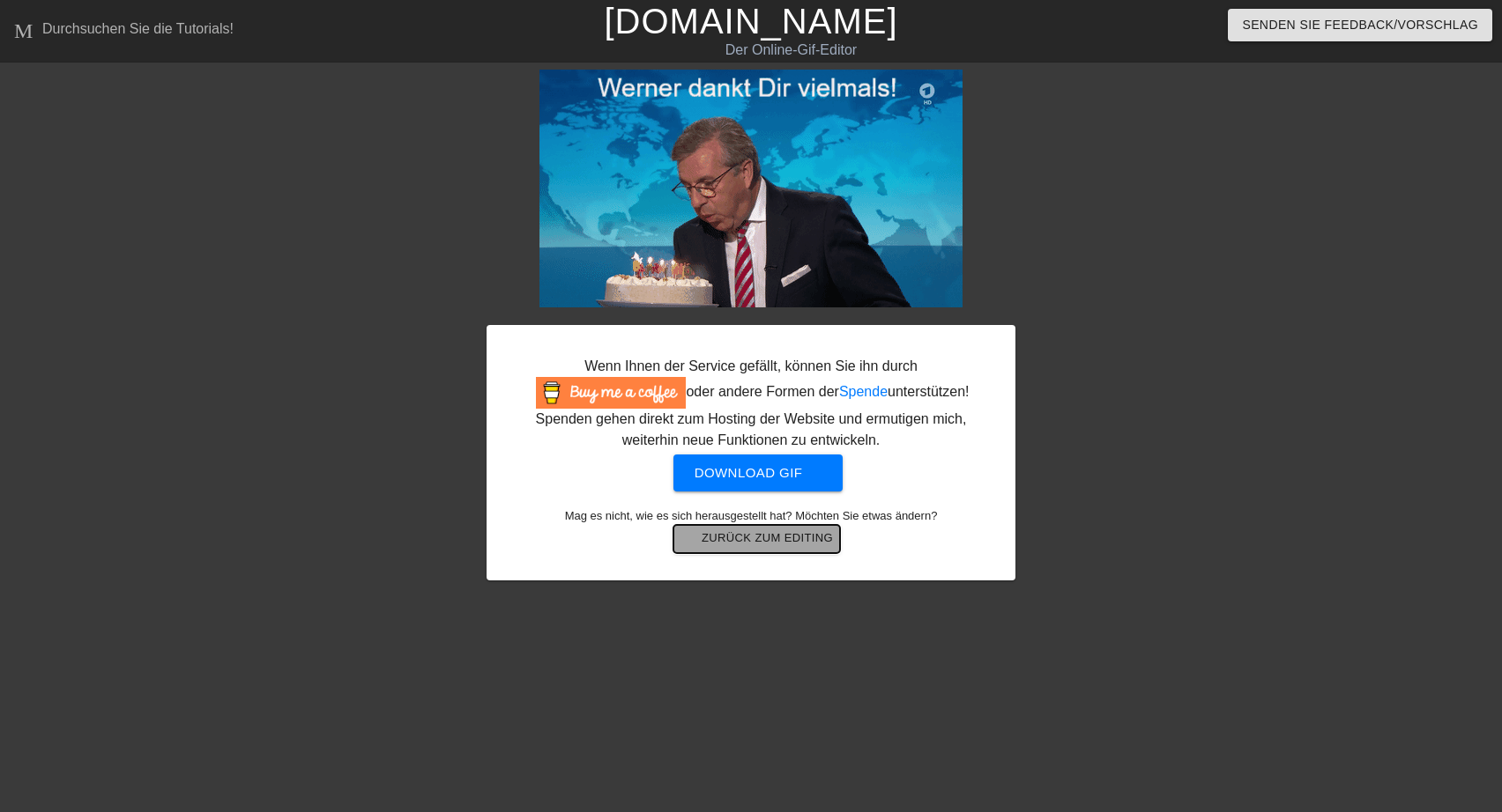 This screenshot has width=1502, height=812. Describe the element at coordinates (863, 392) in the screenshot. I see `a: Spende` at that location.